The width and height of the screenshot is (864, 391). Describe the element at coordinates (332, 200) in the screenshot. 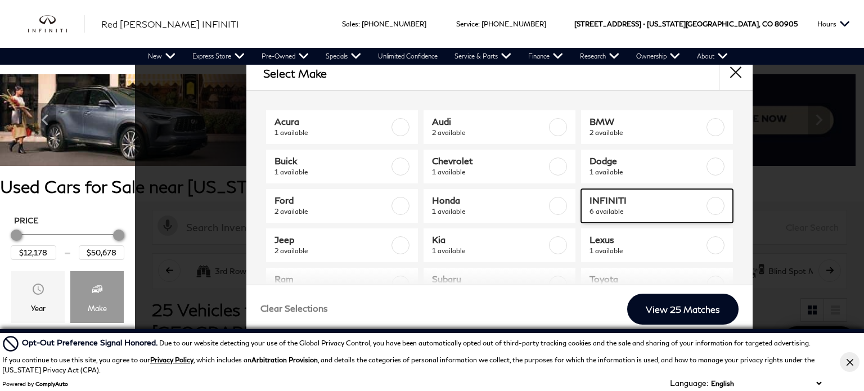

I see `span: Ford` at that location.